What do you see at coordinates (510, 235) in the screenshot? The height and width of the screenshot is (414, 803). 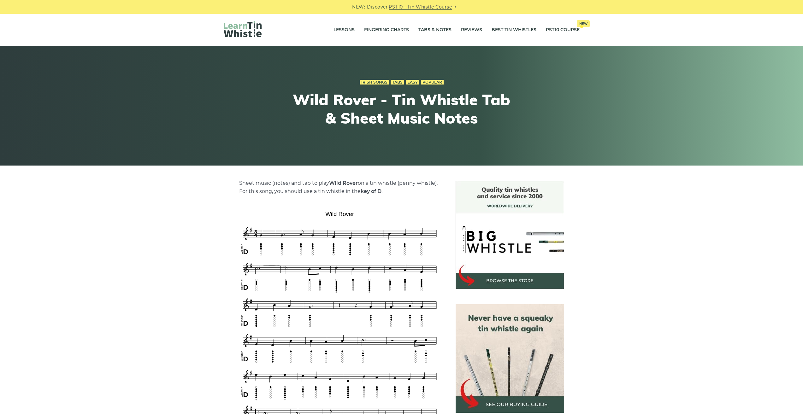 I see `img: BigWhistle Tin Whistle Store` at bounding box center [510, 235].